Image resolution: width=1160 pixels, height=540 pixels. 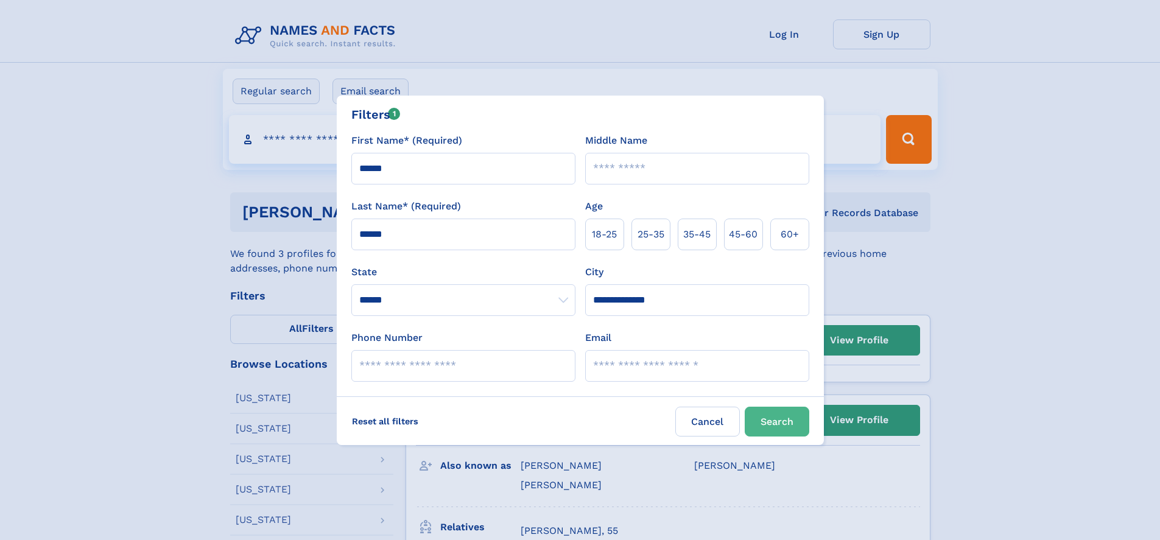 I want to click on span: 45‑60, so click(x=743, y=235).